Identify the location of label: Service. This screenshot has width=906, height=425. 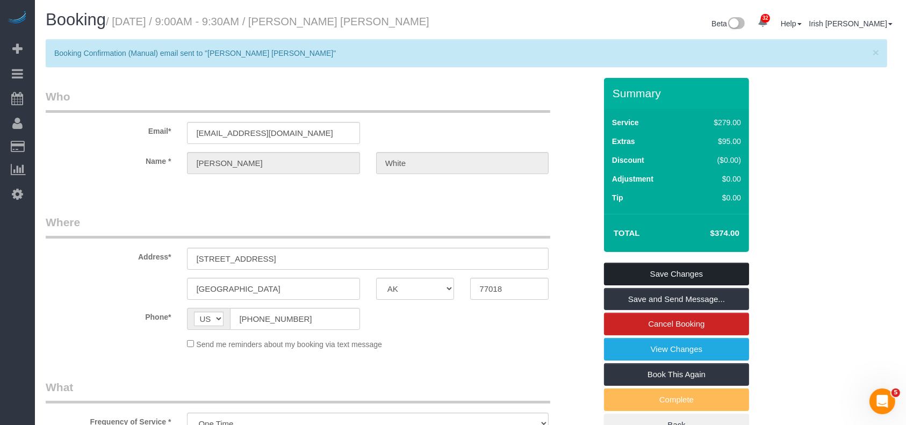
(625, 123).